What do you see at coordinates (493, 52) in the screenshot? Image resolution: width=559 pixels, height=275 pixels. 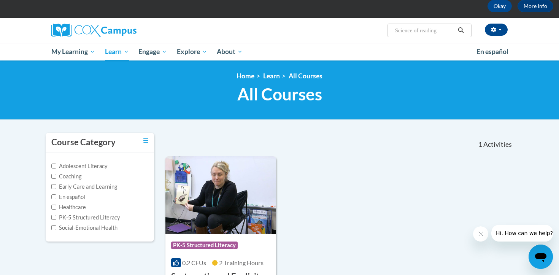 I see `a: En español` at bounding box center [493, 52].